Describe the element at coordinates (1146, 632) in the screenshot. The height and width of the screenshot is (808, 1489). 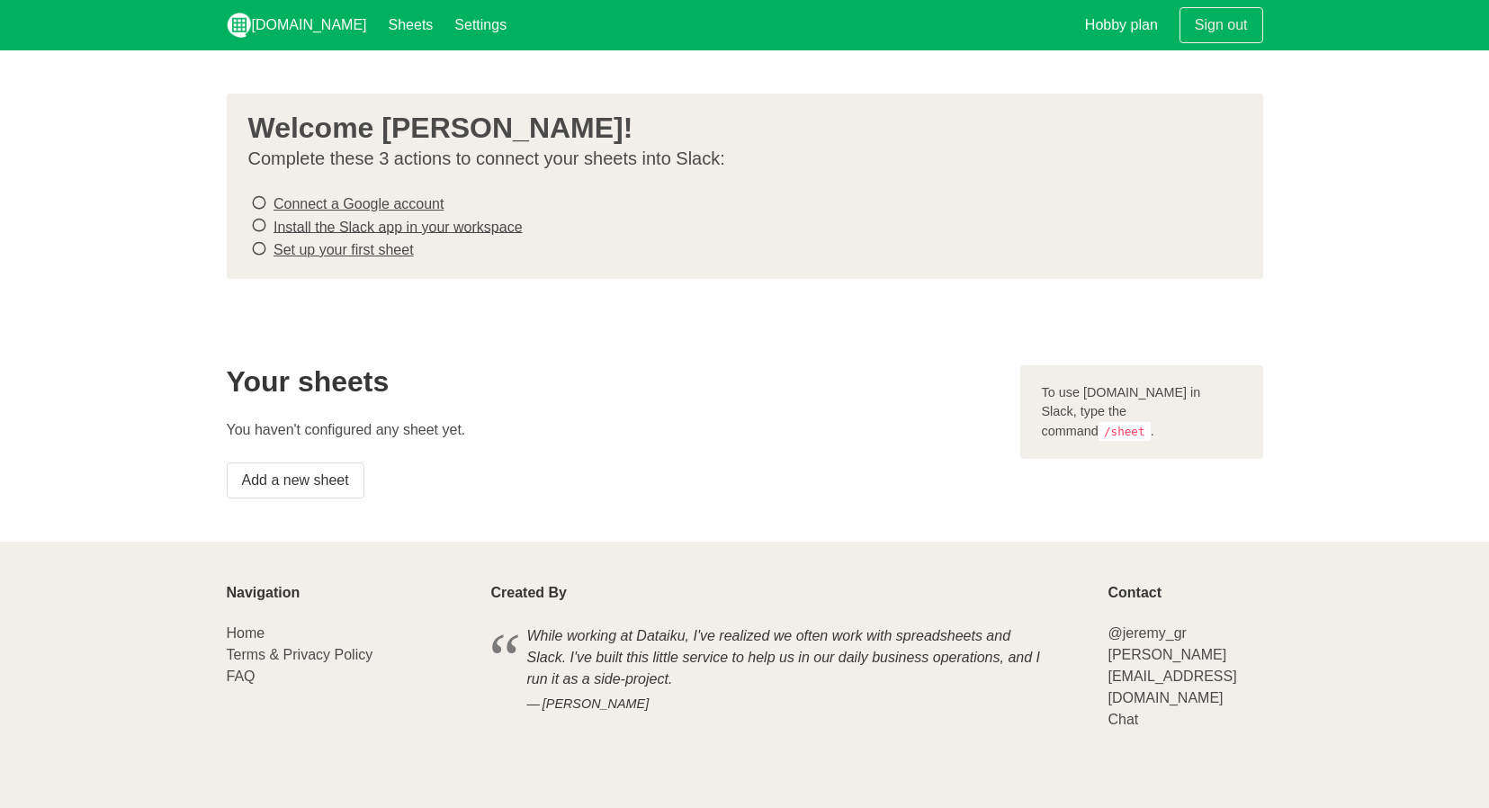
I see `a: @jeremy_gr` at that location.